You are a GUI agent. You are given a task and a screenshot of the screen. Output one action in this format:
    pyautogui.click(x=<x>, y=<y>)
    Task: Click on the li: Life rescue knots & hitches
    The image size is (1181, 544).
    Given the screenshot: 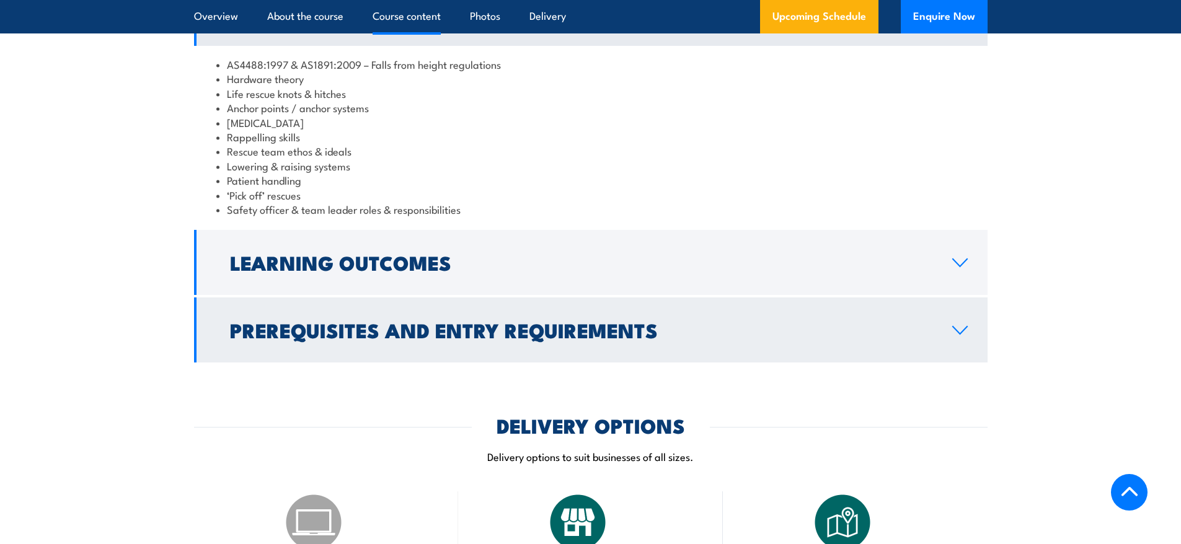 What is the action you would take?
    pyautogui.click(x=591, y=93)
    